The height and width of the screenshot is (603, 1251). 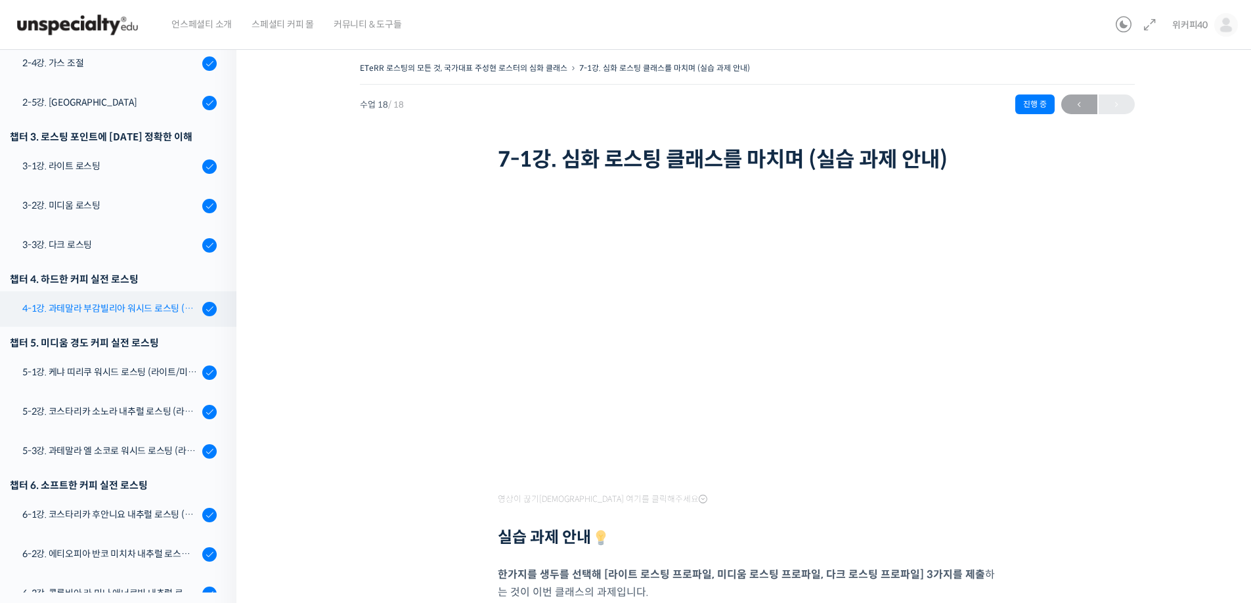 I want to click on a: ←이전, so click(x=1079, y=104).